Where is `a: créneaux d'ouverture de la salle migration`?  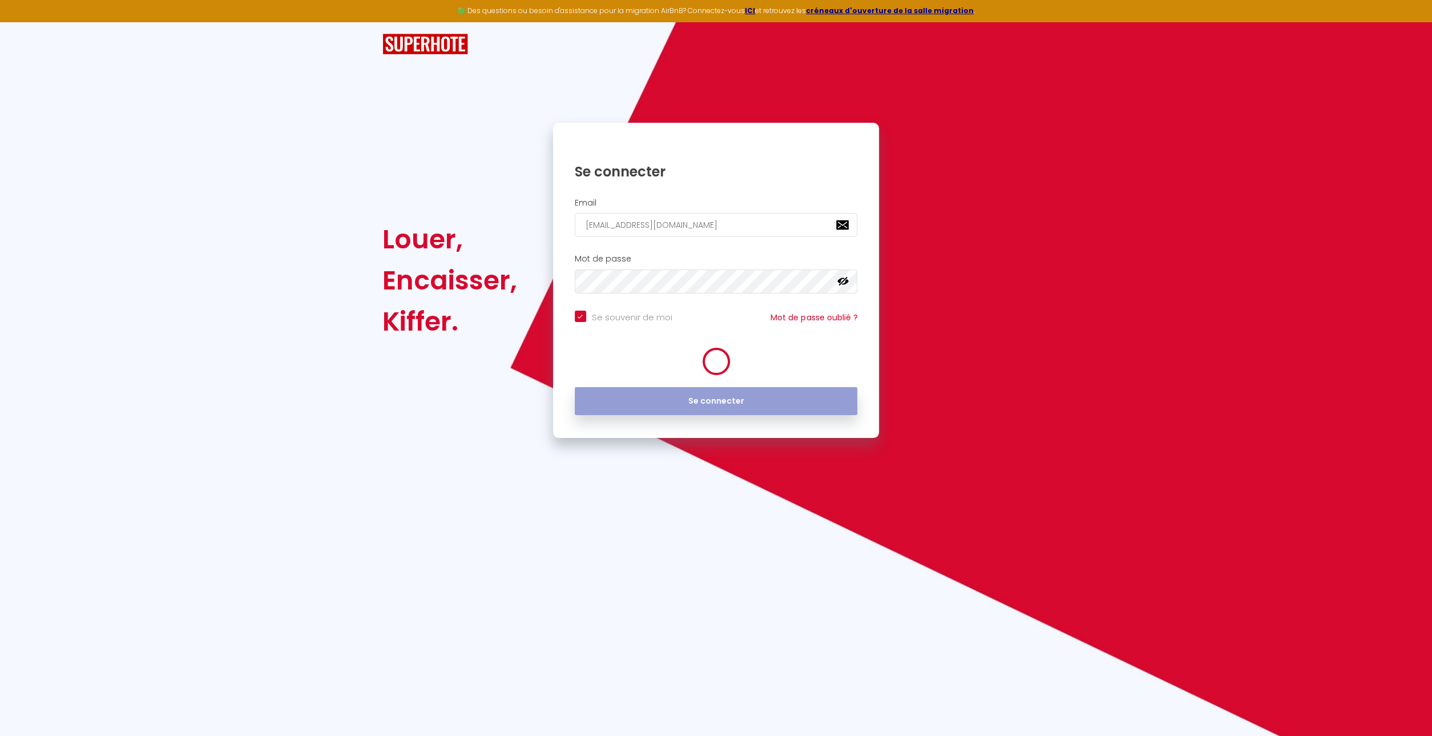 a: créneaux d'ouverture de la salle migration is located at coordinates (890, 10).